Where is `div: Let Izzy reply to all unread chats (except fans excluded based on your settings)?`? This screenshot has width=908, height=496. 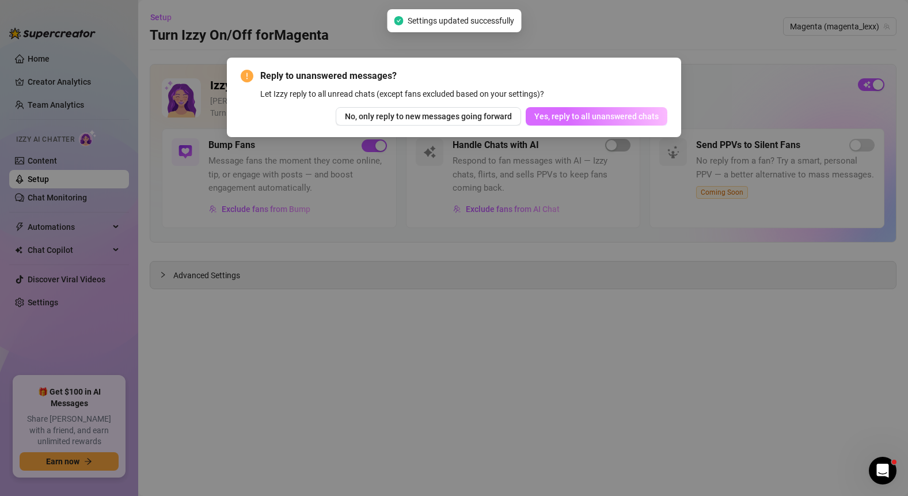 div: Let Izzy reply to all unread chats (except fans excluded based on your settings)? is located at coordinates (463, 94).